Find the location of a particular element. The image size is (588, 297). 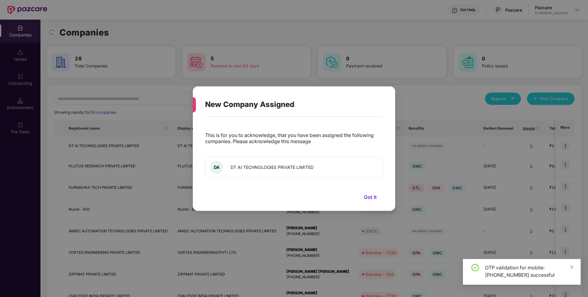

p: This is for you to acknowledge, that you have been assigned the following companies. Please ackno... is located at coordinates (294, 138).